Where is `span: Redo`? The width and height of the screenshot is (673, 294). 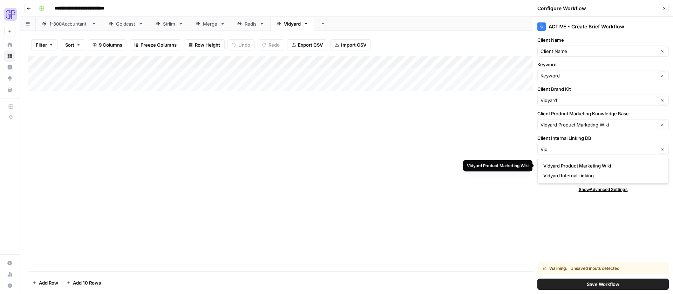 span: Redo is located at coordinates (274, 45).